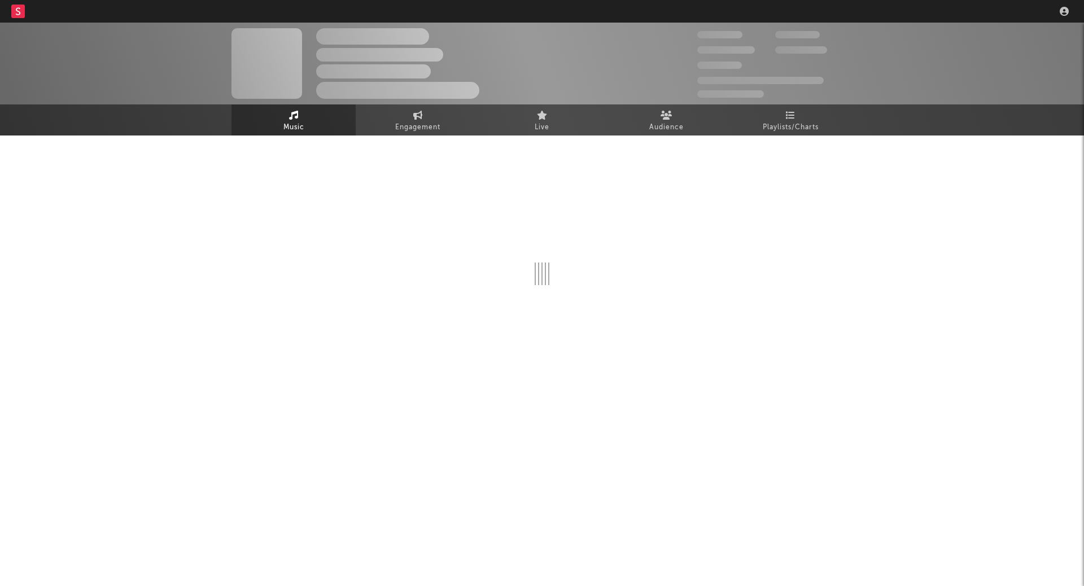  What do you see at coordinates (293, 128) in the screenshot?
I see `span: Music` at bounding box center [293, 128].